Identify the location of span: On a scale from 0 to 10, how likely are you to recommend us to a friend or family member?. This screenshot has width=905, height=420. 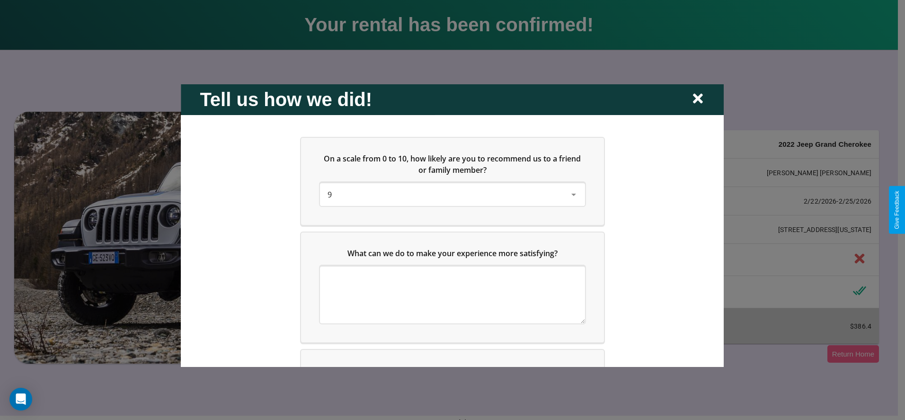
(453, 164).